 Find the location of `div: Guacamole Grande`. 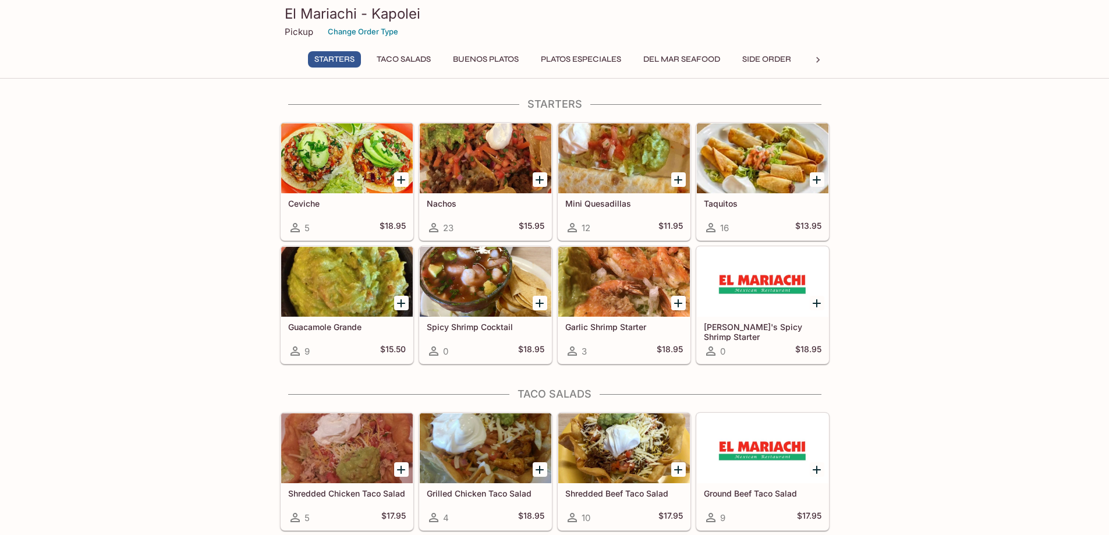

div: Guacamole Grande is located at coordinates (347, 282).